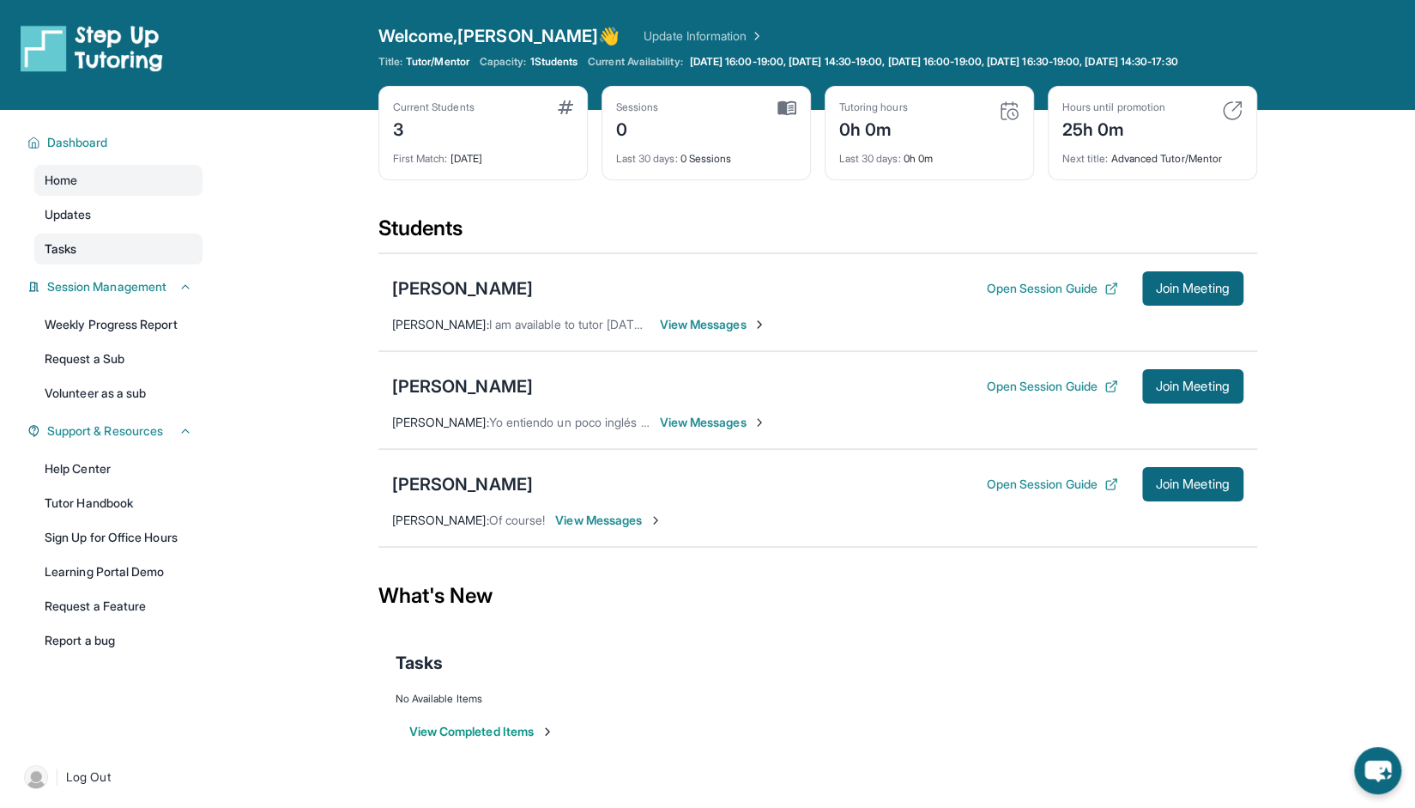 The width and height of the screenshot is (1415, 808). Describe the element at coordinates (503, 62) in the screenshot. I see `span: Capacity:` at that location.